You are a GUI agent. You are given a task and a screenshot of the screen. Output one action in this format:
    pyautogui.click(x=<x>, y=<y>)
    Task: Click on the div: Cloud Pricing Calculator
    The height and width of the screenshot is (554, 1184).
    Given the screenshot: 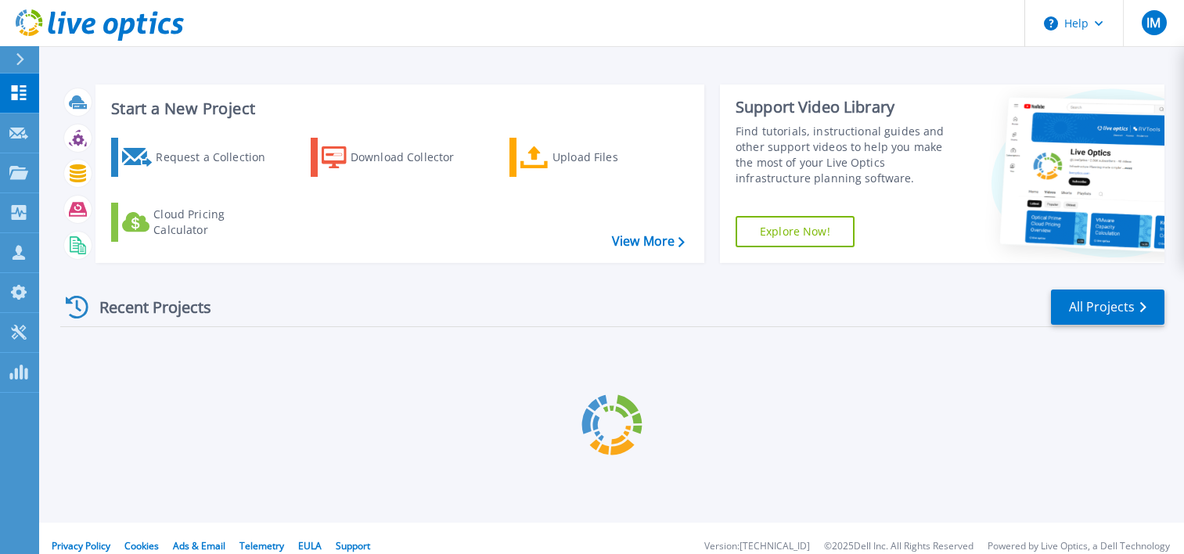 What is the action you would take?
    pyautogui.click(x=216, y=222)
    